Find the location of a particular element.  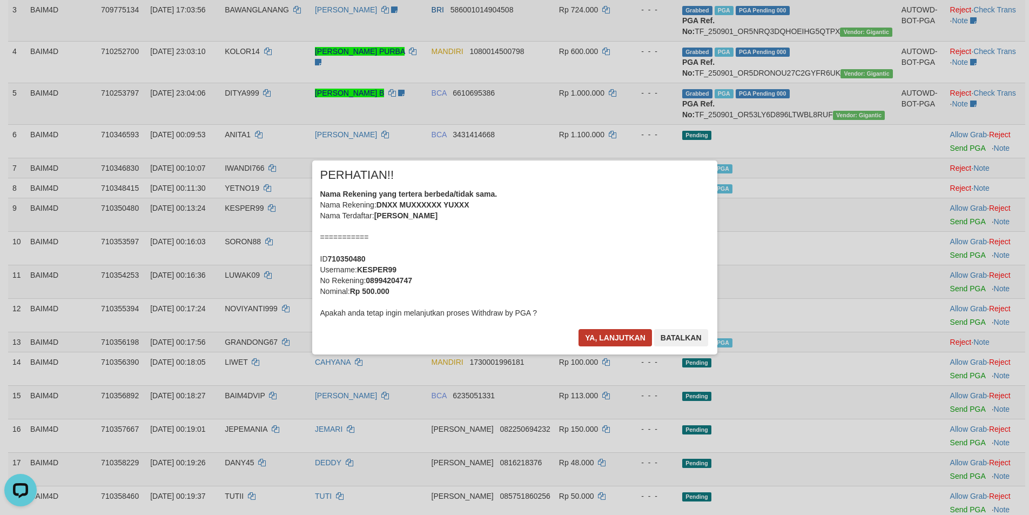

span: PERHATIAN!! is located at coordinates (357, 175).